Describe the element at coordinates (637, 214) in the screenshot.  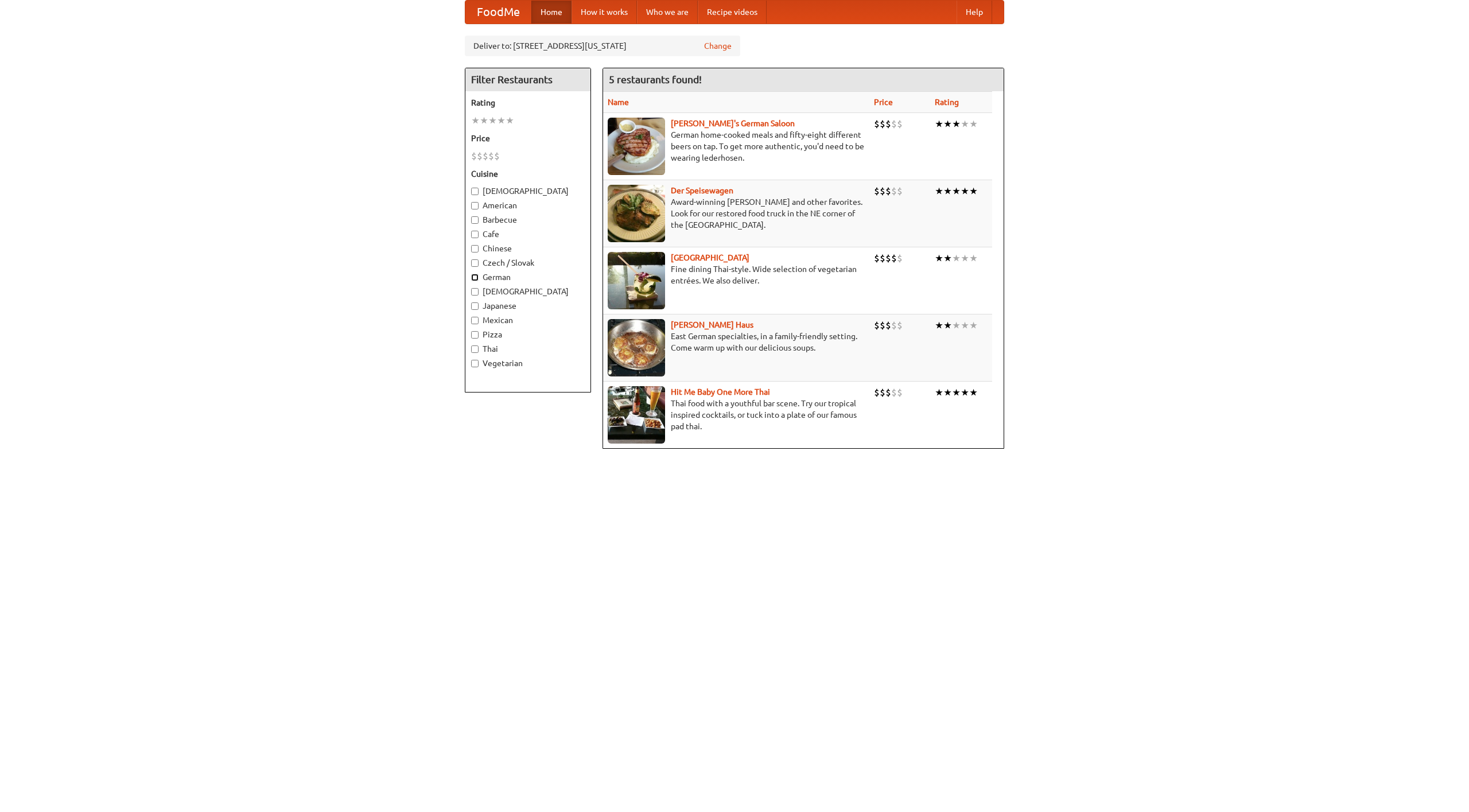
I see `img: speisewagen.jpg` at that location.